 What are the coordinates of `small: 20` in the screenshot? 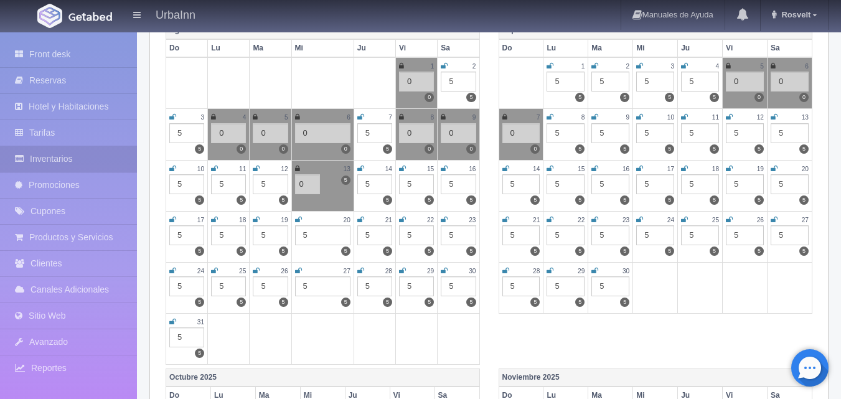 It's located at (347, 220).